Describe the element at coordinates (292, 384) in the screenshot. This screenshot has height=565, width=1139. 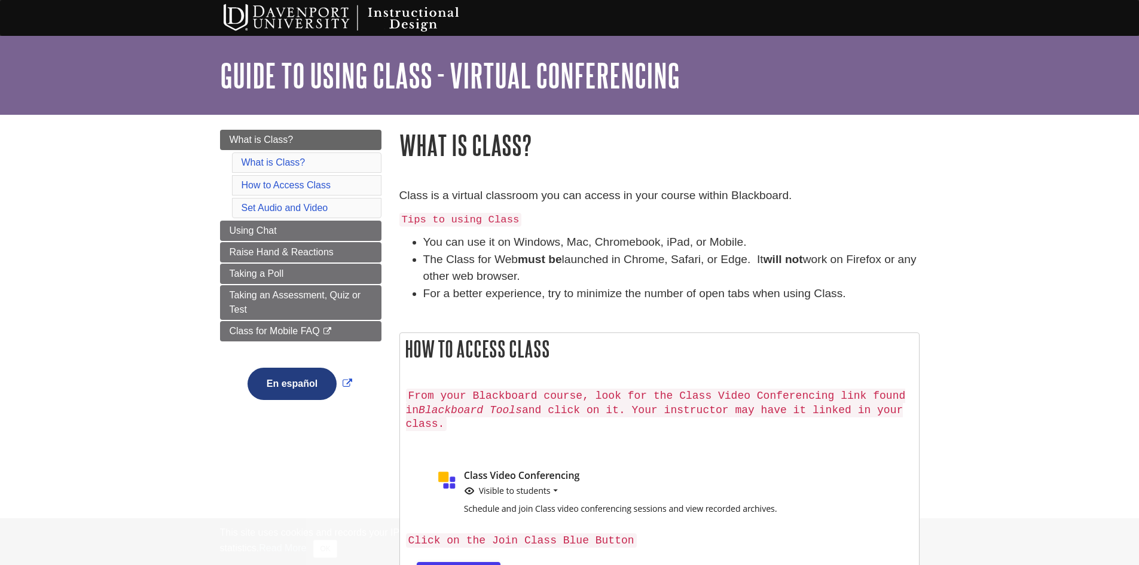
I see `button: En español` at that location.